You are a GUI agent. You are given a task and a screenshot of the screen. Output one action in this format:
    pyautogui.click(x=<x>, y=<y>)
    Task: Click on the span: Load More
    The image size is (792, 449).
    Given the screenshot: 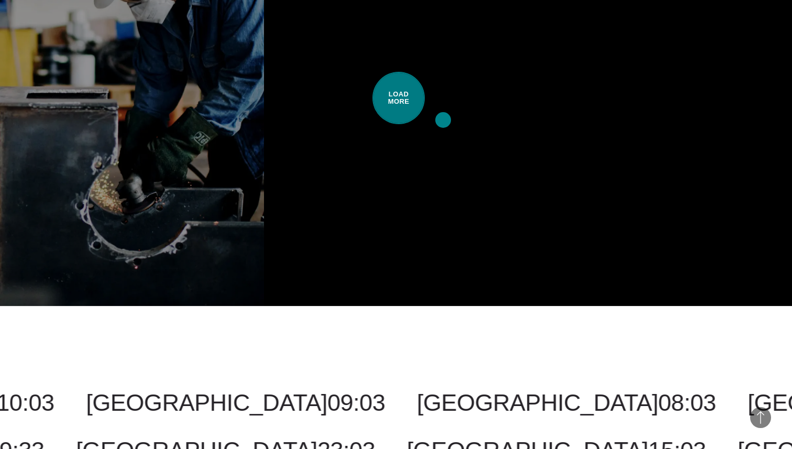 What is the action you would take?
    pyautogui.click(x=399, y=98)
    